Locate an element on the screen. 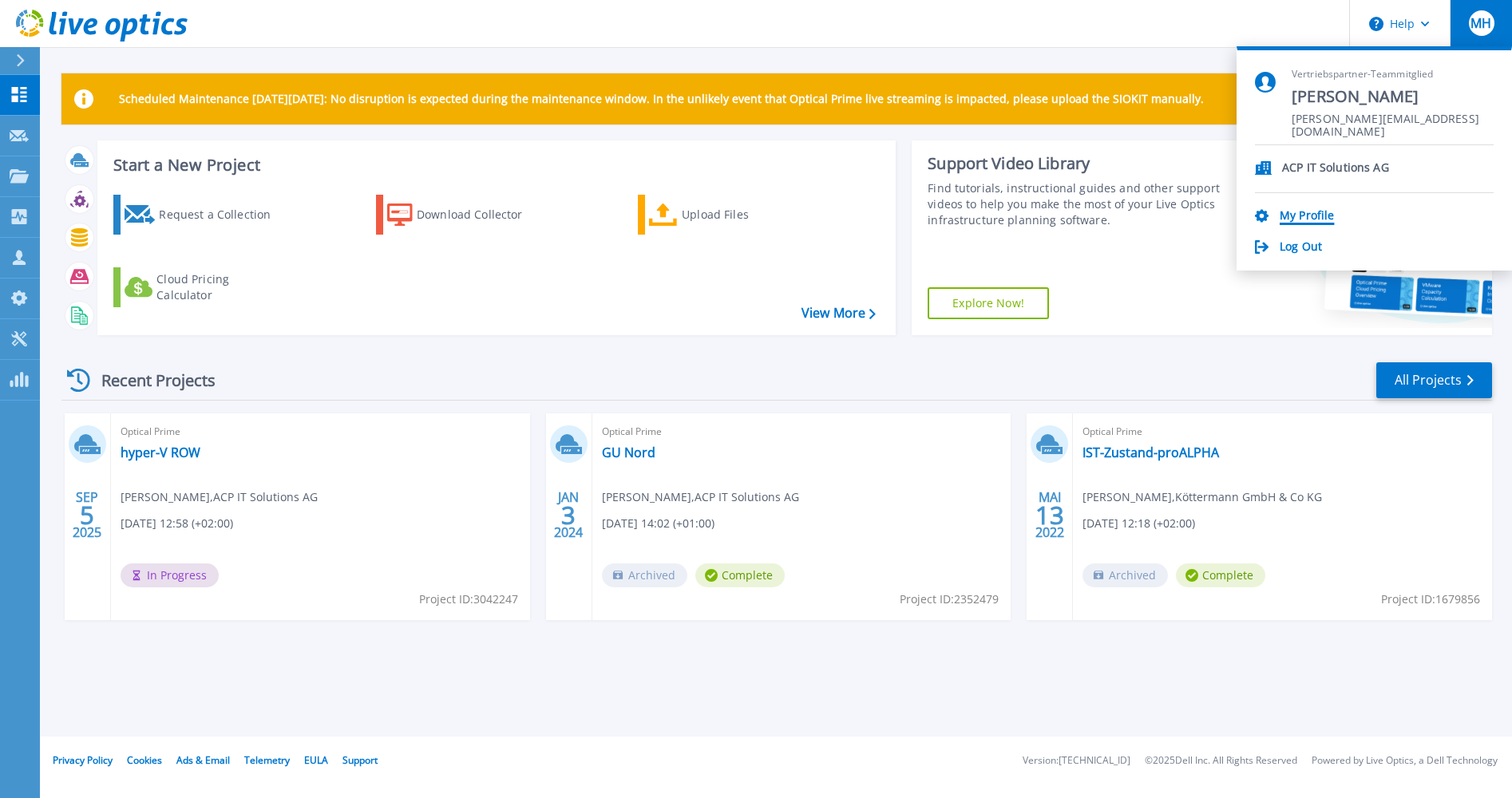  p: ACP IT Solutions AG is located at coordinates (1335, 169).